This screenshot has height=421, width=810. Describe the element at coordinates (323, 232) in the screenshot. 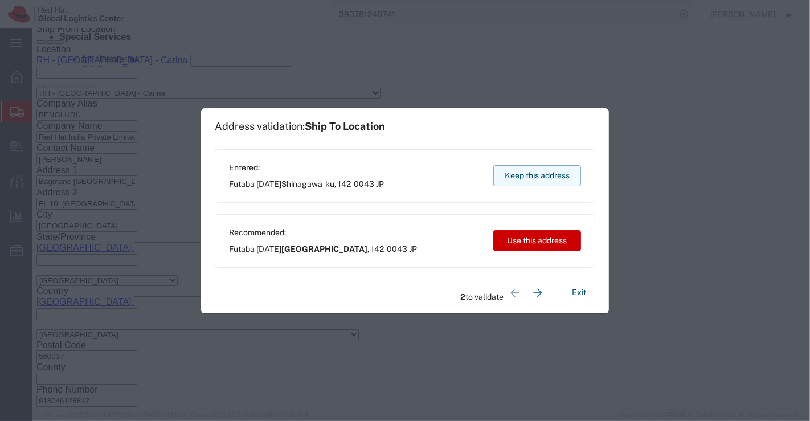

I see `span: Recommended:` at that location.